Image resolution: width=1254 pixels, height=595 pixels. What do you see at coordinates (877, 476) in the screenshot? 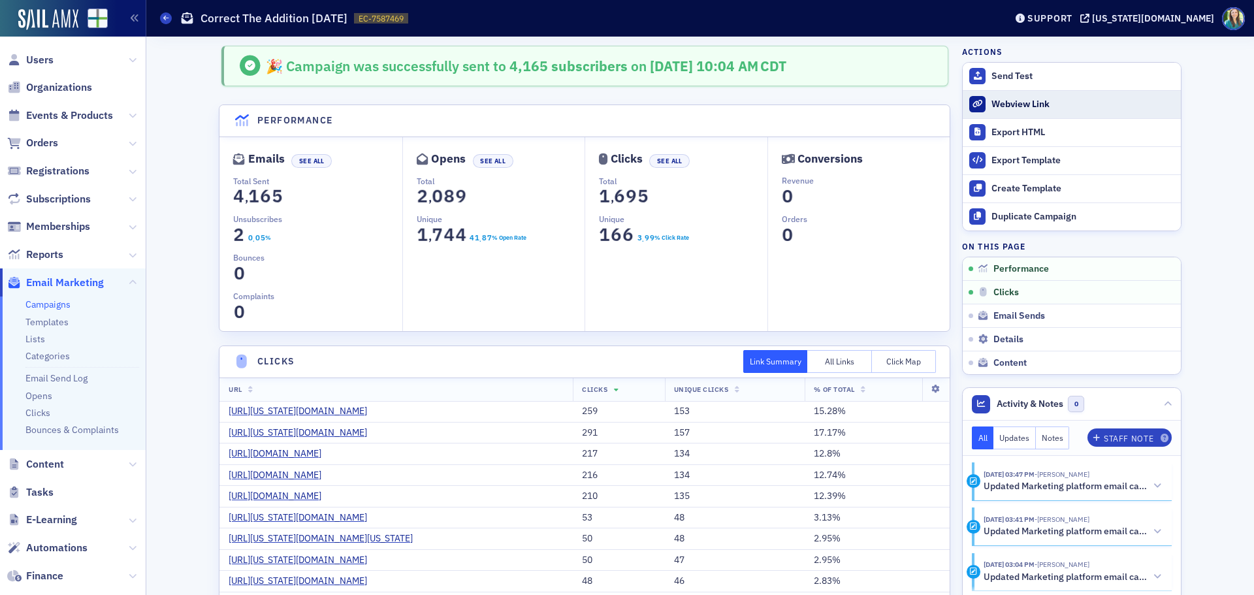
I see `div: 12.74%` at bounding box center [877, 476].